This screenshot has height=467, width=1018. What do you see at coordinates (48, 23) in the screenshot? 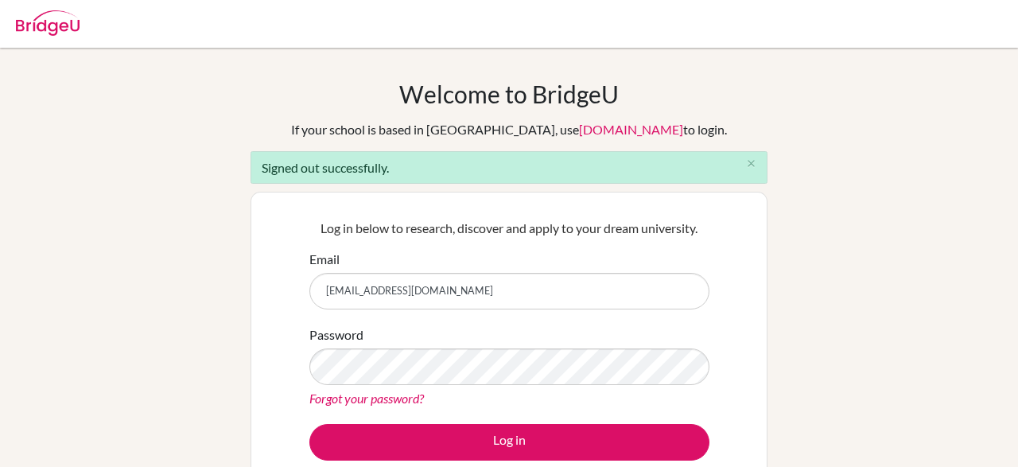
I see `img: Bridge-U` at bounding box center [48, 23].